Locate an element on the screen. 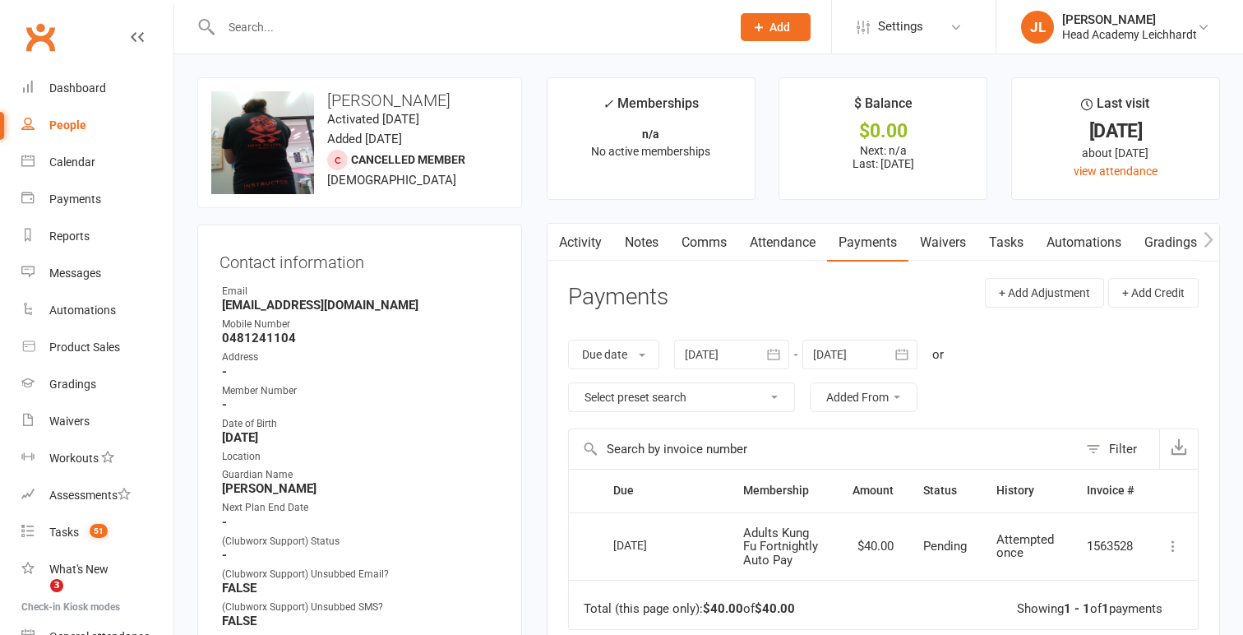 The image size is (1243, 635). a: view attendance is located at coordinates (1116, 171).